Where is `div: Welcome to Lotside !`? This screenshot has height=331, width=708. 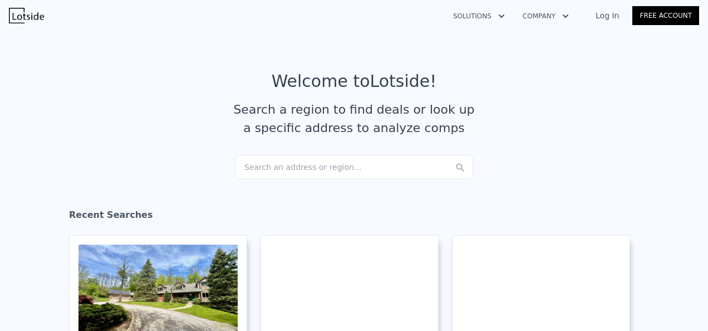
div: Welcome to Lotside ! is located at coordinates (354, 81).